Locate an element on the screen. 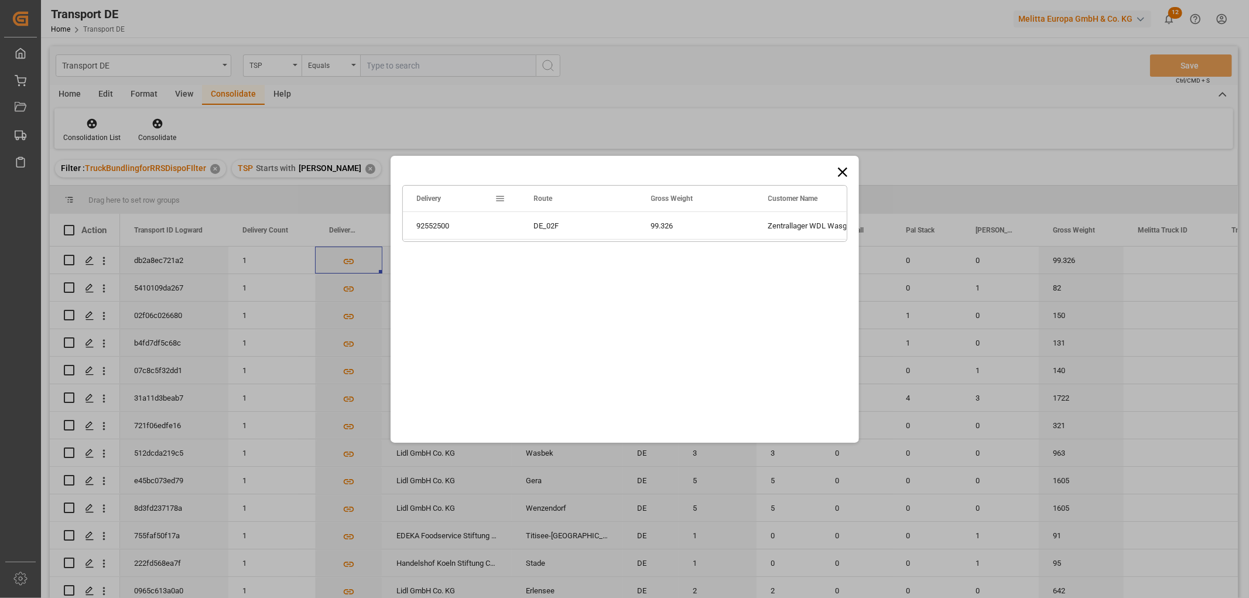 The height and width of the screenshot is (598, 1249). div: Zentrallager WDL Wasgau is located at coordinates (813, 225).